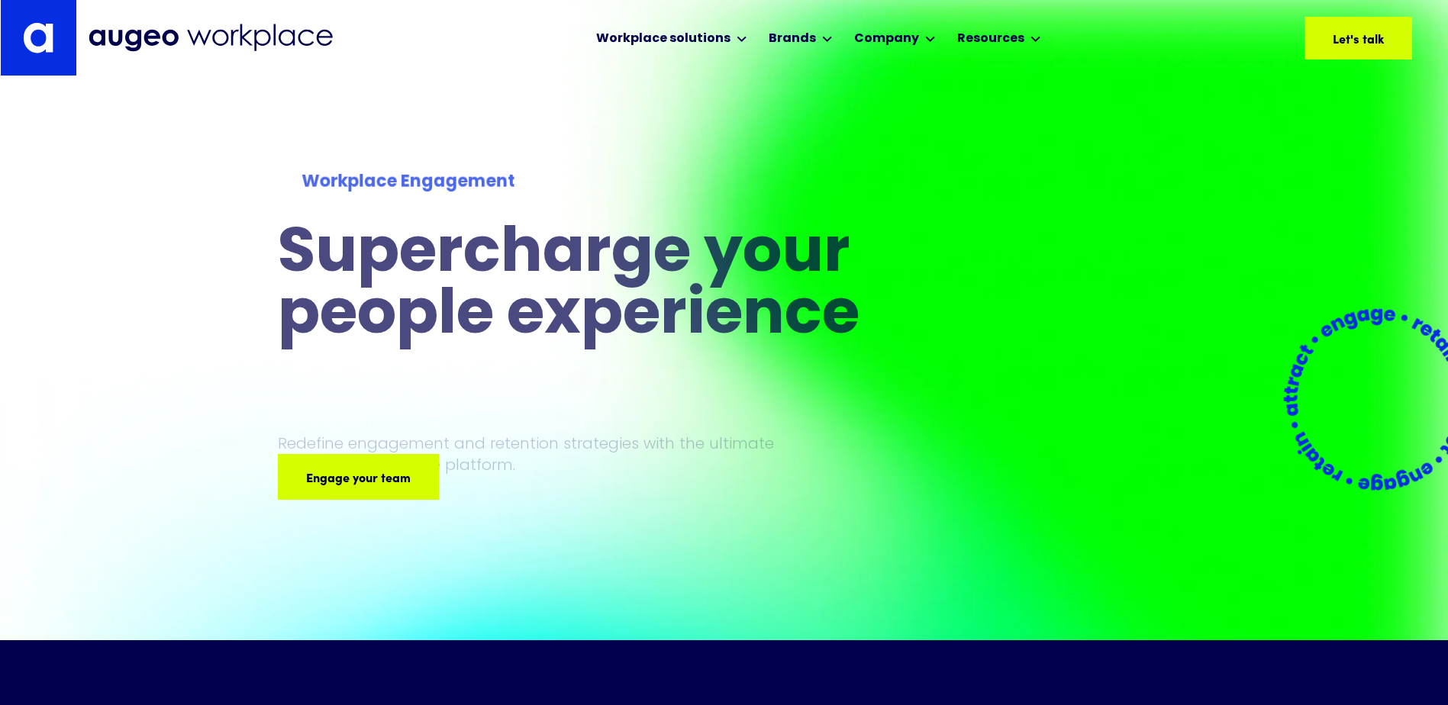  I want to click on div: Workplace solutions, so click(663, 39).